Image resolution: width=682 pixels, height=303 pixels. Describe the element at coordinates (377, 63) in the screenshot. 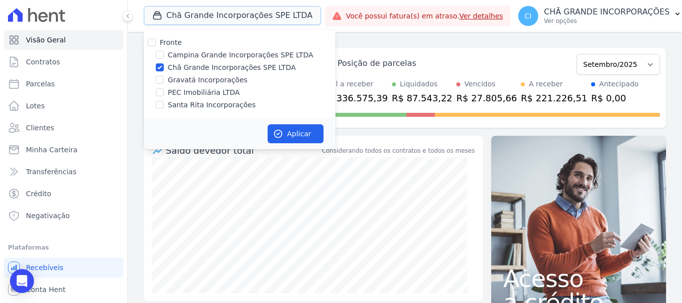

I see `div: Posição de parcelas` at that location.